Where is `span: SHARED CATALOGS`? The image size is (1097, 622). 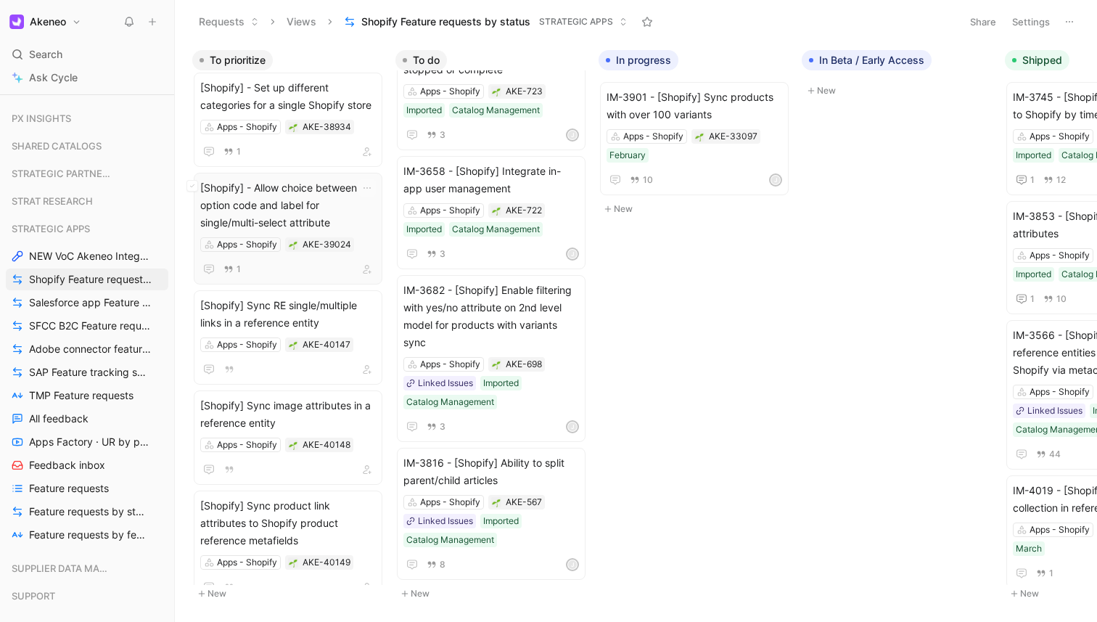 span: SHARED CATALOGS is located at coordinates (57, 146).